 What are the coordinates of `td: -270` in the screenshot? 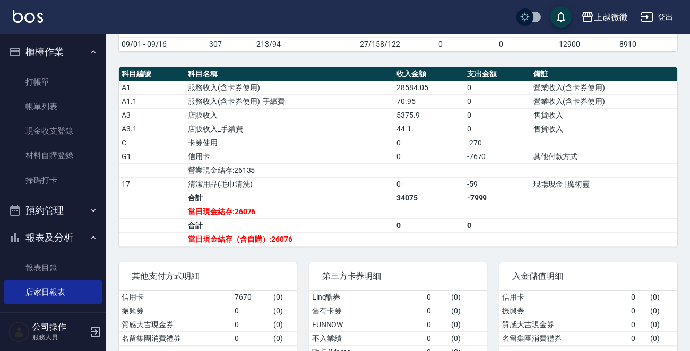 It's located at (497, 143).